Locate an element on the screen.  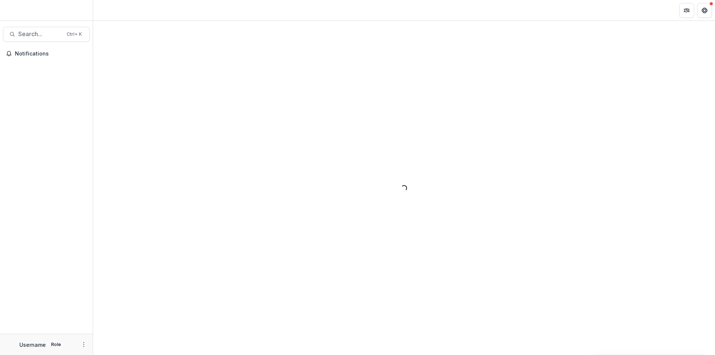
span: Search... is located at coordinates (40, 34).